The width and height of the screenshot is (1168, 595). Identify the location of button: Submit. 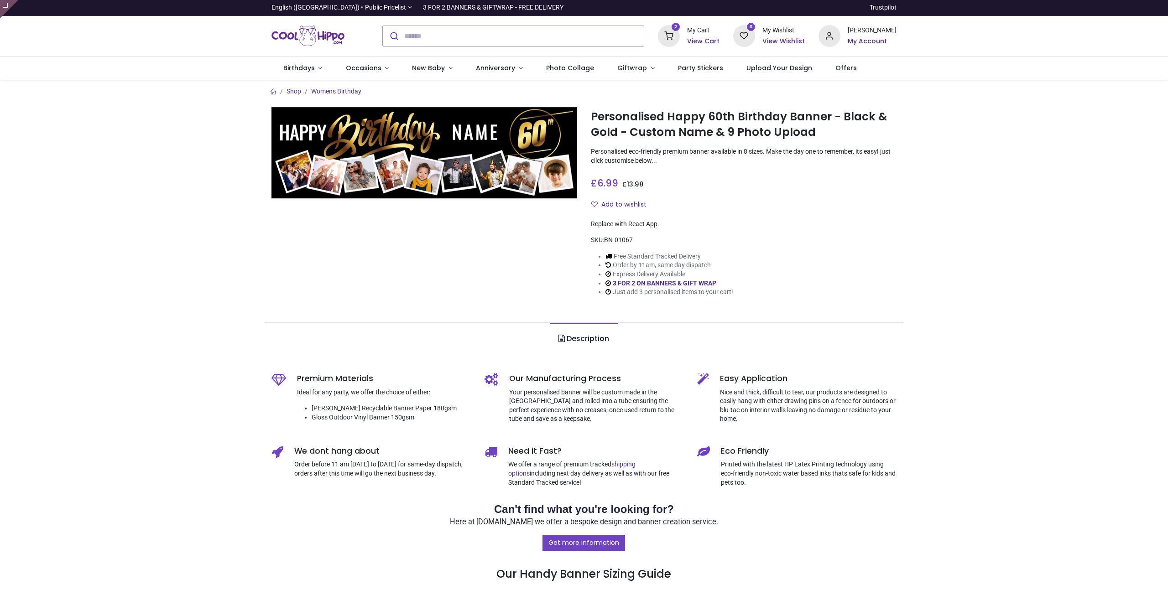
(393, 36).